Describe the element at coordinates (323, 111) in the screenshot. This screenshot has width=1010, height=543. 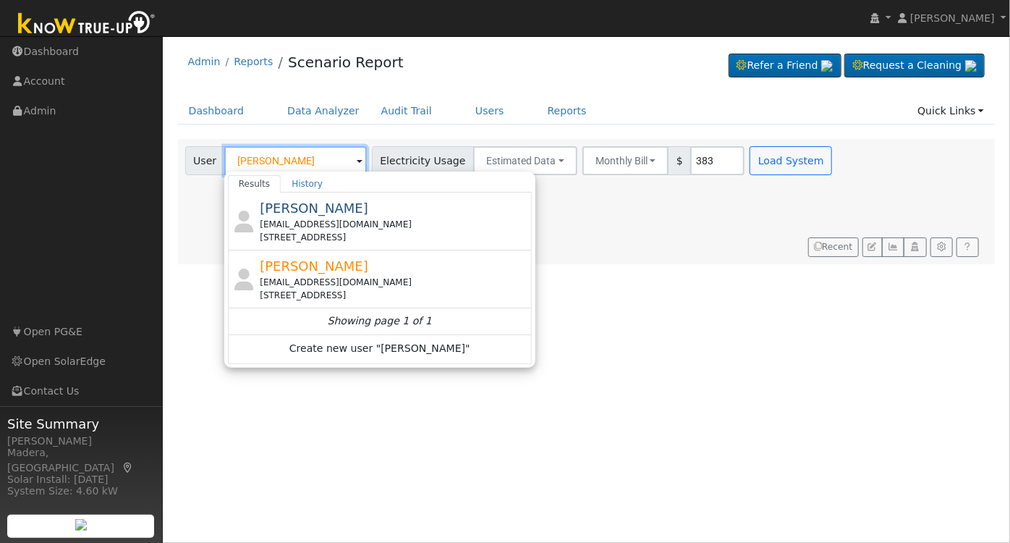
I see `a: Data Analyzer` at that location.